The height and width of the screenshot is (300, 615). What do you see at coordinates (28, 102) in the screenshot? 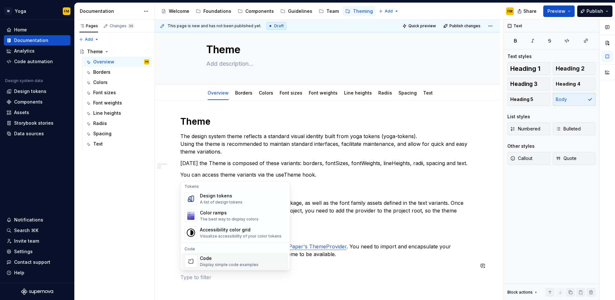
I see `div: Components` at bounding box center [28, 102].